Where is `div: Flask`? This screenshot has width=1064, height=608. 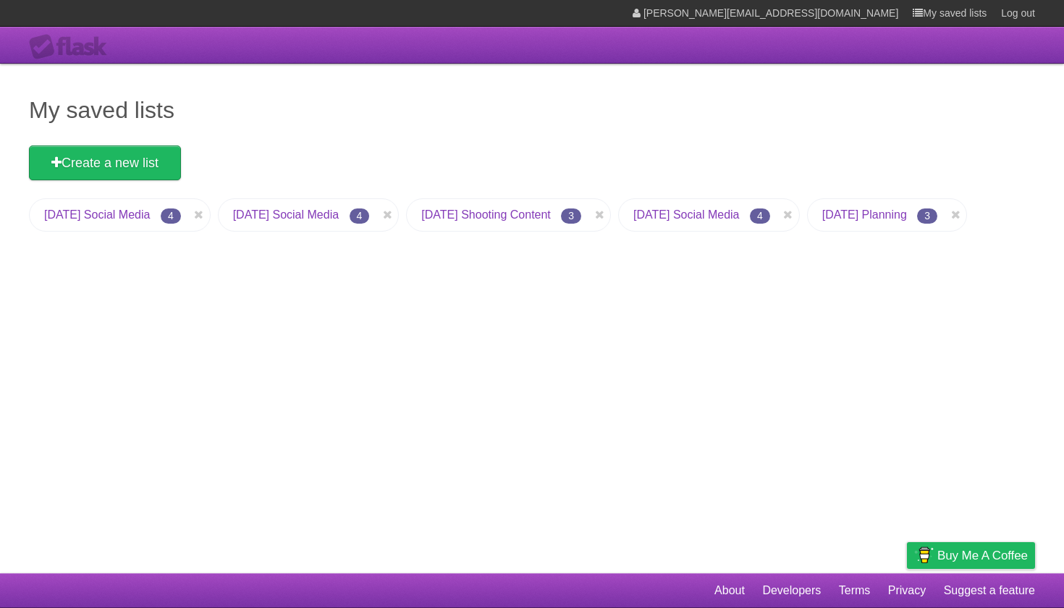 div: Flask is located at coordinates (72, 47).